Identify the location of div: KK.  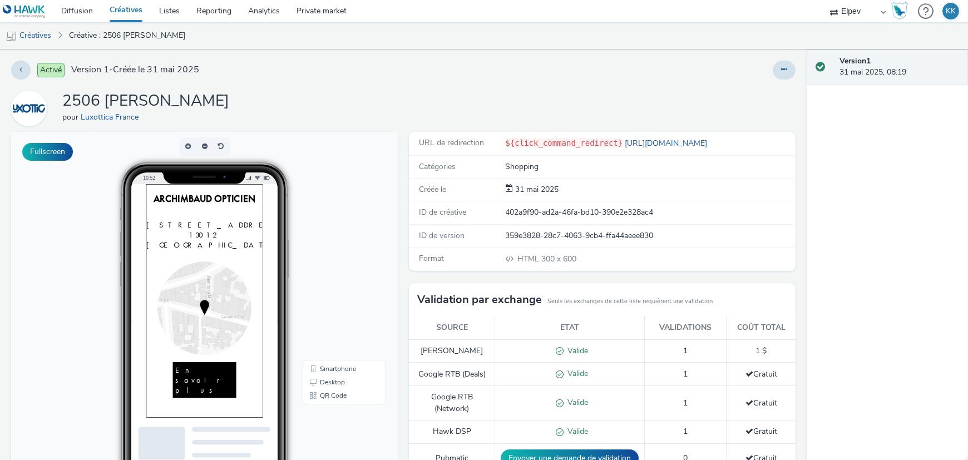
(951, 11).